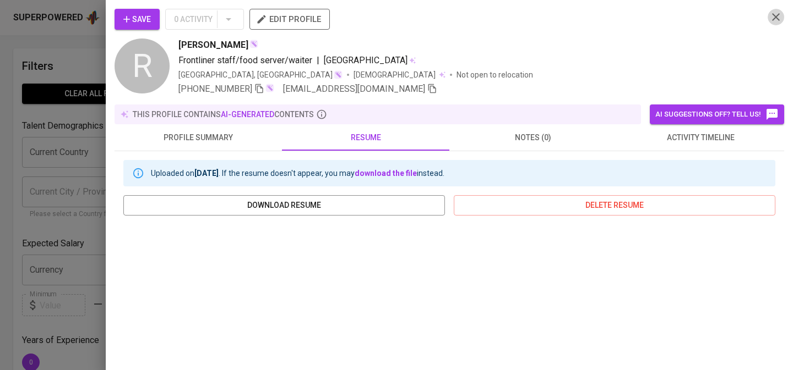 This screenshot has height=370, width=793. Describe the element at coordinates (700, 138) in the screenshot. I see `span: activity timeline` at that location.